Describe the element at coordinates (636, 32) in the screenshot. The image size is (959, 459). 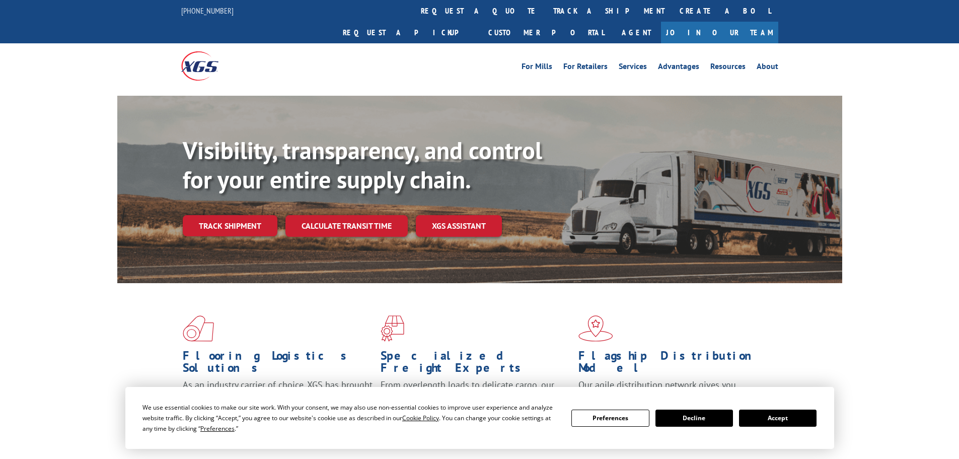
I see `a: Agent` at that location.